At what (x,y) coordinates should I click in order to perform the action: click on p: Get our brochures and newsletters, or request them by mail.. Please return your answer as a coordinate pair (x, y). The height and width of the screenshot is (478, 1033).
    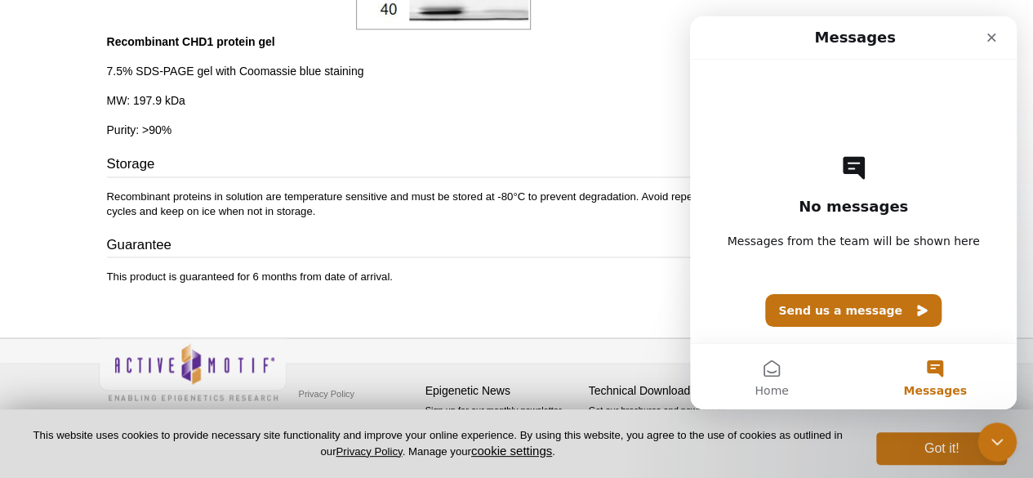
    Looking at the image, I should click on (666, 423).